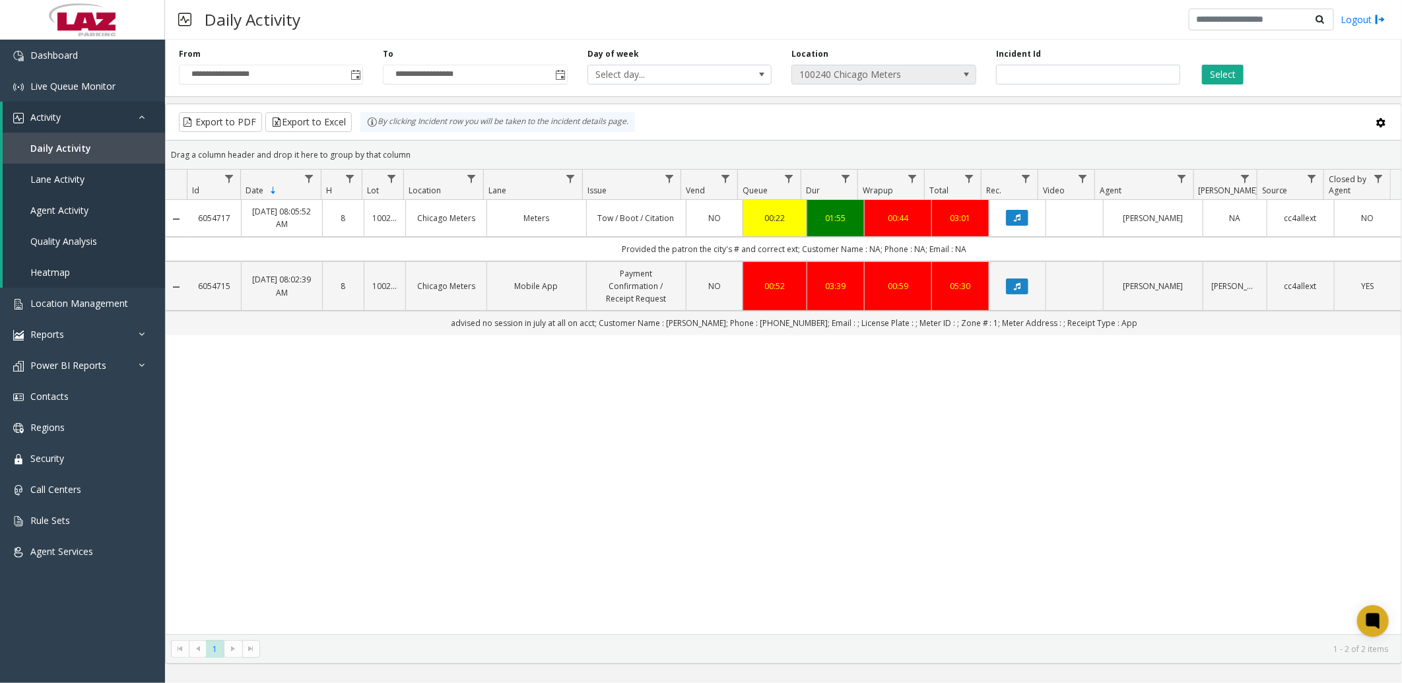  Describe the element at coordinates (836, 218) in the screenshot. I see `div: 01:55` at that location.